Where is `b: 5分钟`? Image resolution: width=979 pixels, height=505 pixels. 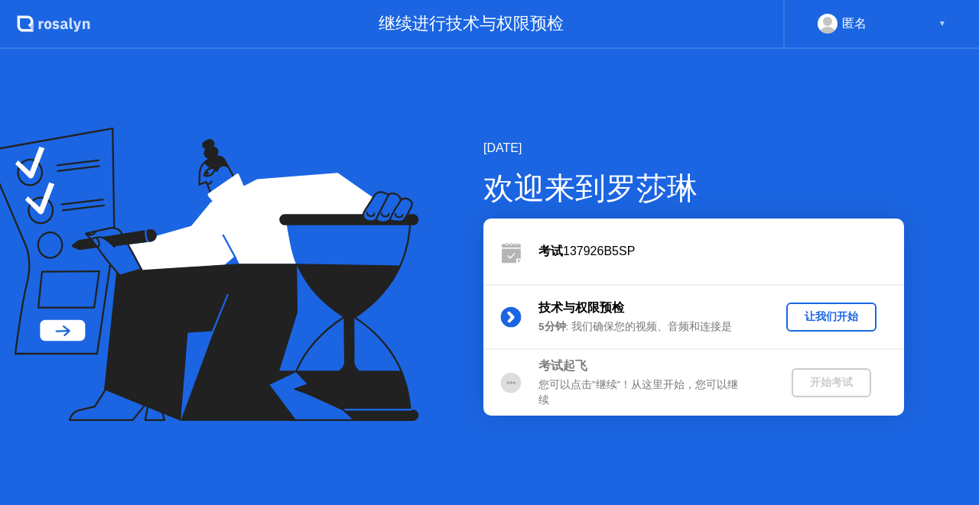
b: 5分钟 is located at coordinates (552, 326).